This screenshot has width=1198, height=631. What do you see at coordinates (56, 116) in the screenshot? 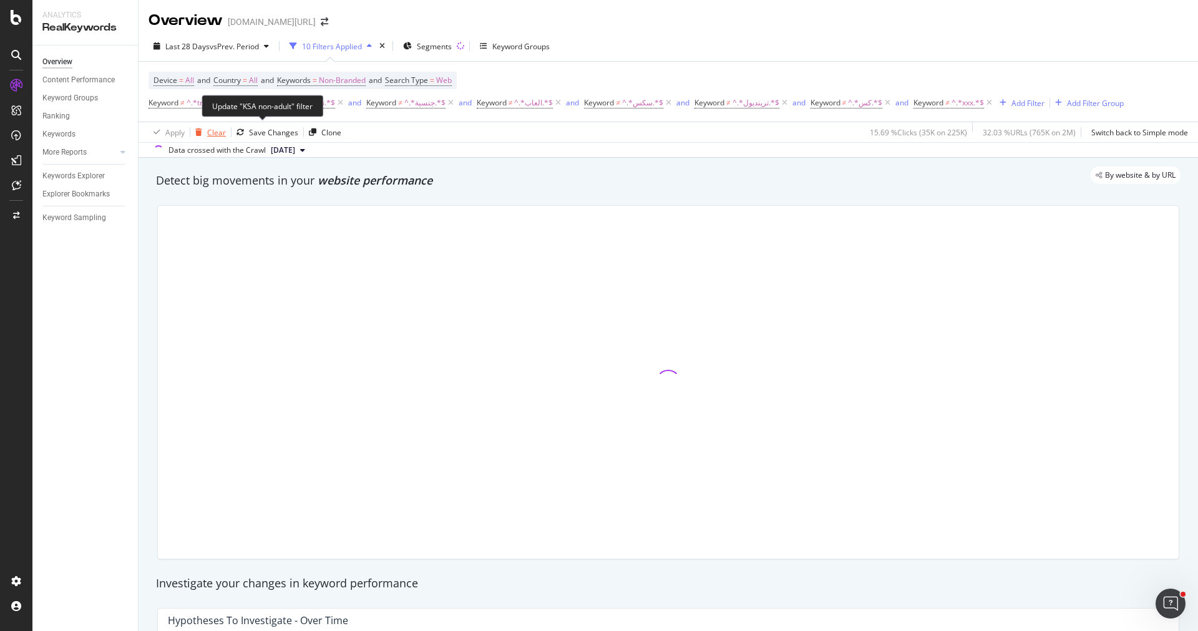
I see `div: Ranking` at bounding box center [56, 116].